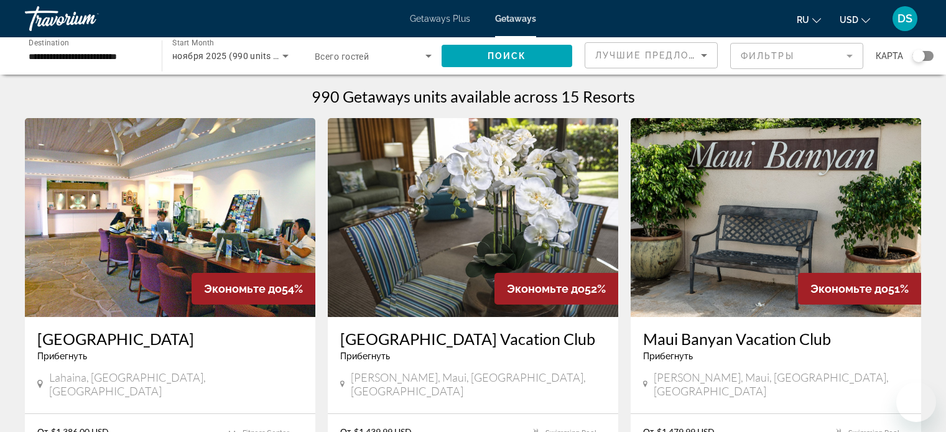 This screenshot has height=432, width=946. I want to click on span: ноября 2025 (990 units available), so click(243, 56).